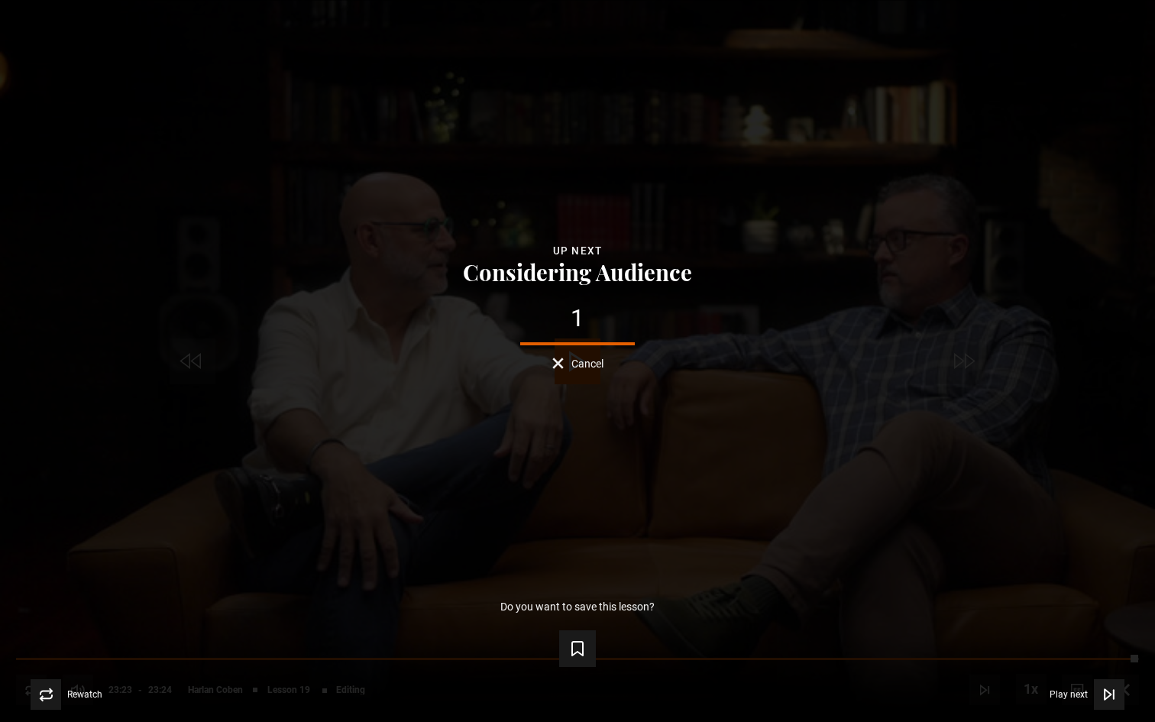 The height and width of the screenshot is (722, 1155). Describe the element at coordinates (1069, 694) in the screenshot. I see `span: Play next` at that location.